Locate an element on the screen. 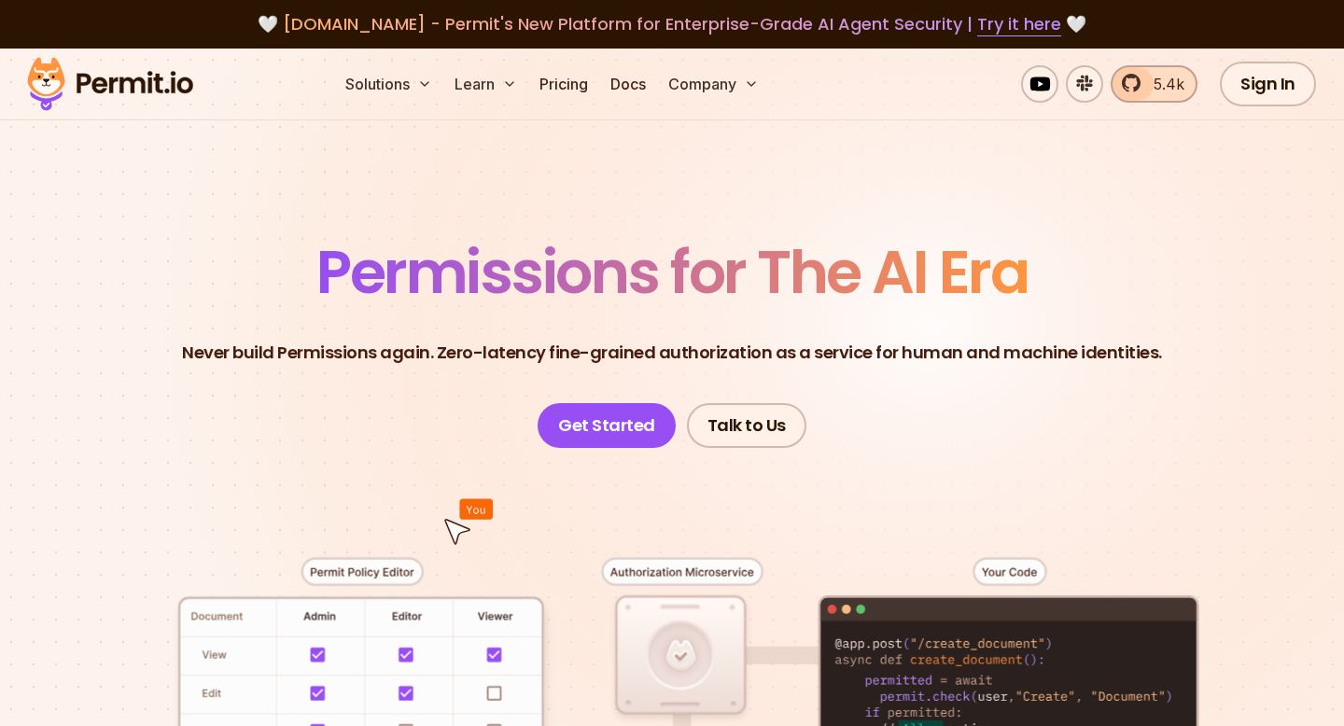 The image size is (1344, 726). span: Permissions for The AI Era is located at coordinates (672, 272).